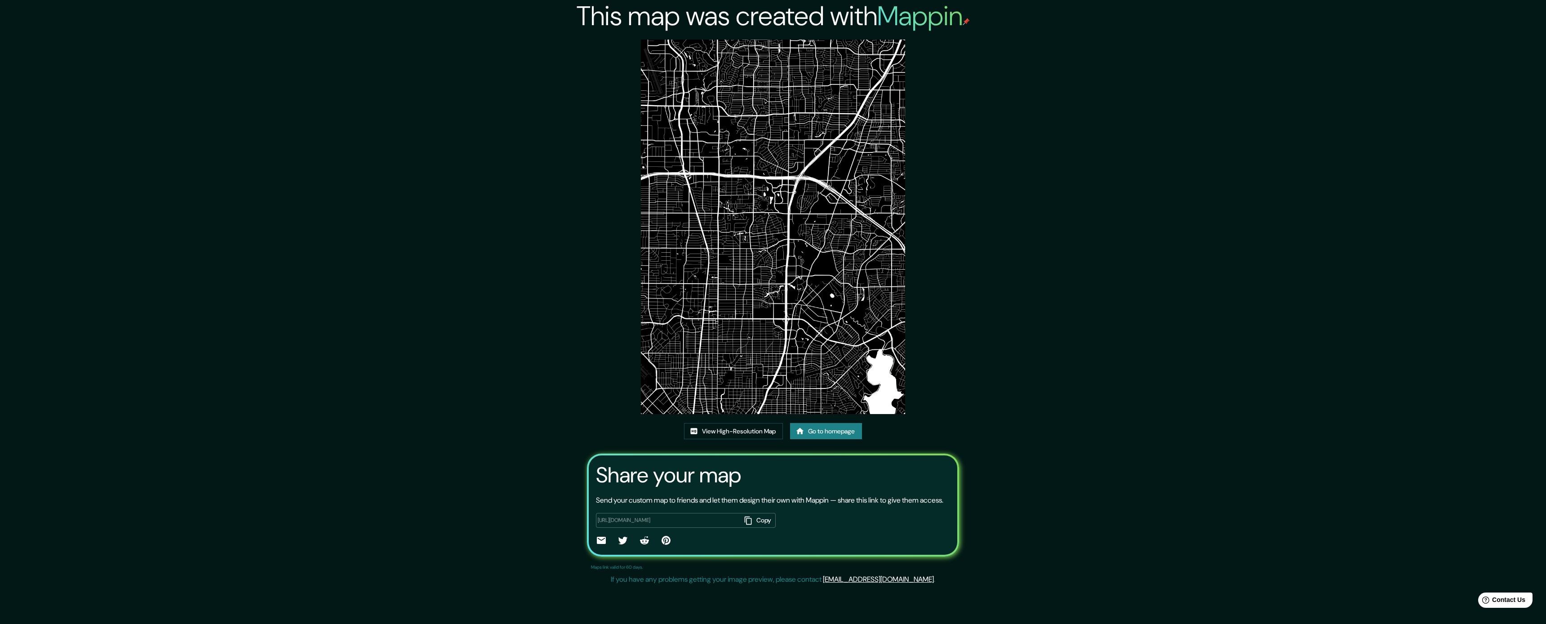 Image resolution: width=1546 pixels, height=624 pixels. What do you see at coordinates (668, 475) in the screenshot?
I see `h3: Share your map` at bounding box center [668, 475].